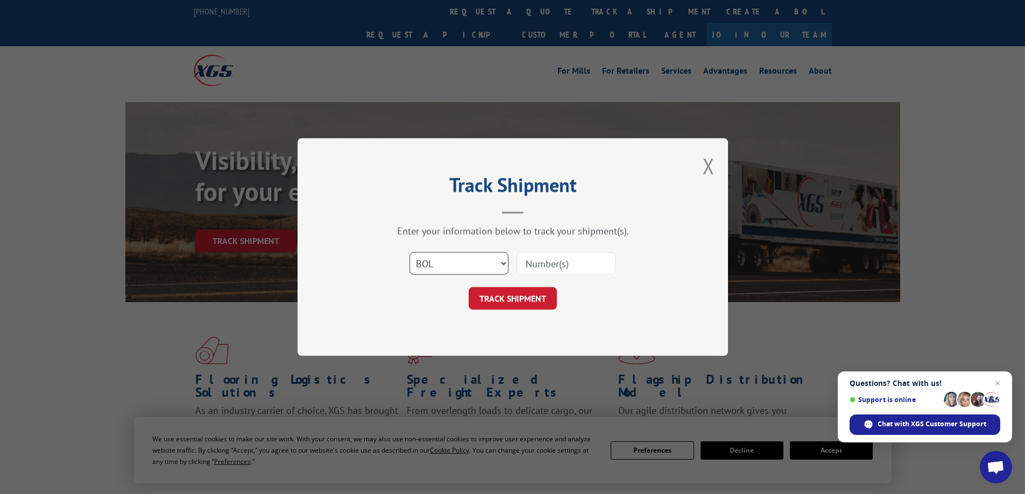 Image resolution: width=1025 pixels, height=494 pixels. What do you see at coordinates (709, 166) in the screenshot?
I see `button: Close modal` at bounding box center [709, 166].